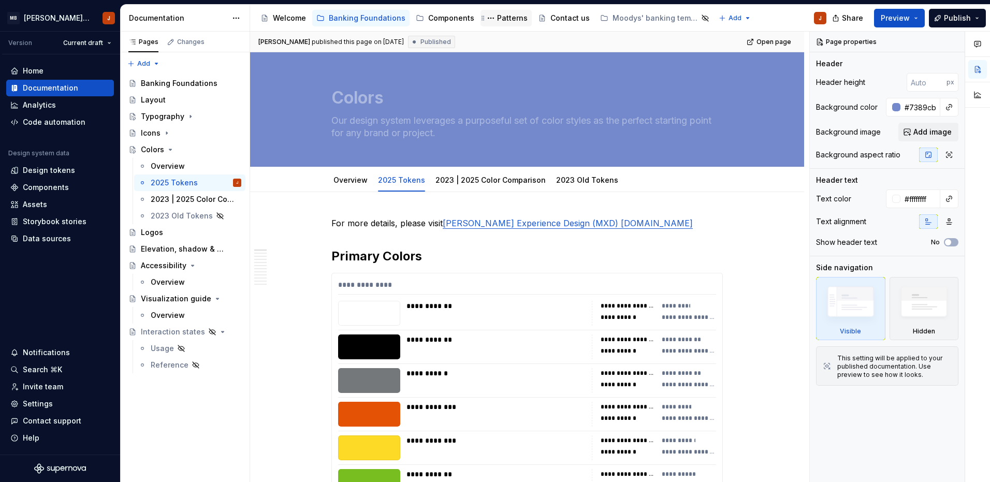 This screenshot has width=990, height=482. What do you see at coordinates (152, 150) in the screenshot?
I see `div: Colors` at bounding box center [152, 150].